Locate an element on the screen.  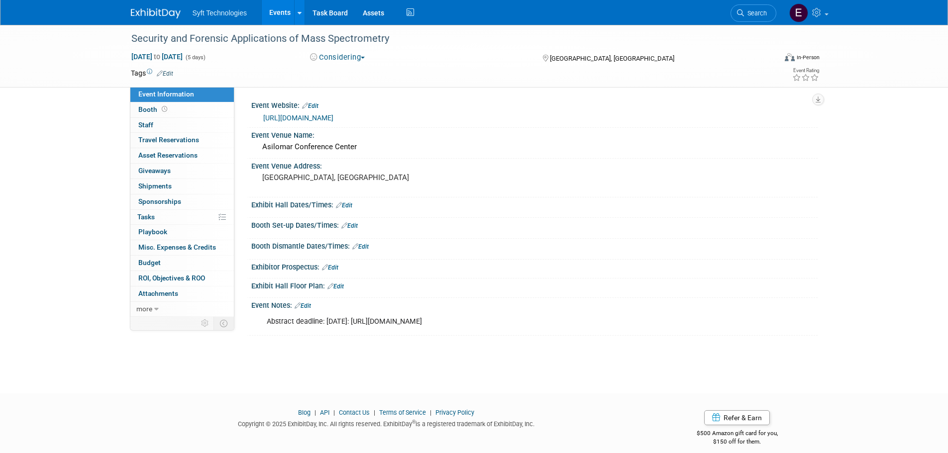
a: Shipments is located at coordinates (182, 187).